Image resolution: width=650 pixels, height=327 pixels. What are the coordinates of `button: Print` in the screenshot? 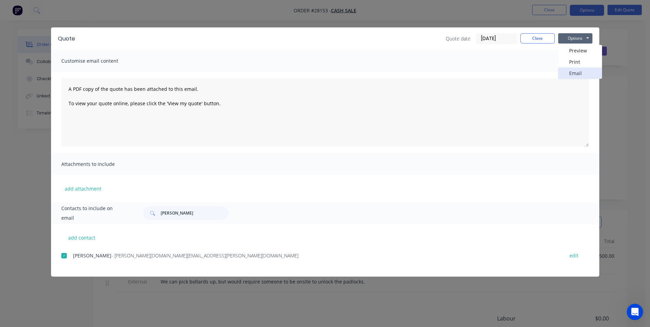 It's located at (580, 62).